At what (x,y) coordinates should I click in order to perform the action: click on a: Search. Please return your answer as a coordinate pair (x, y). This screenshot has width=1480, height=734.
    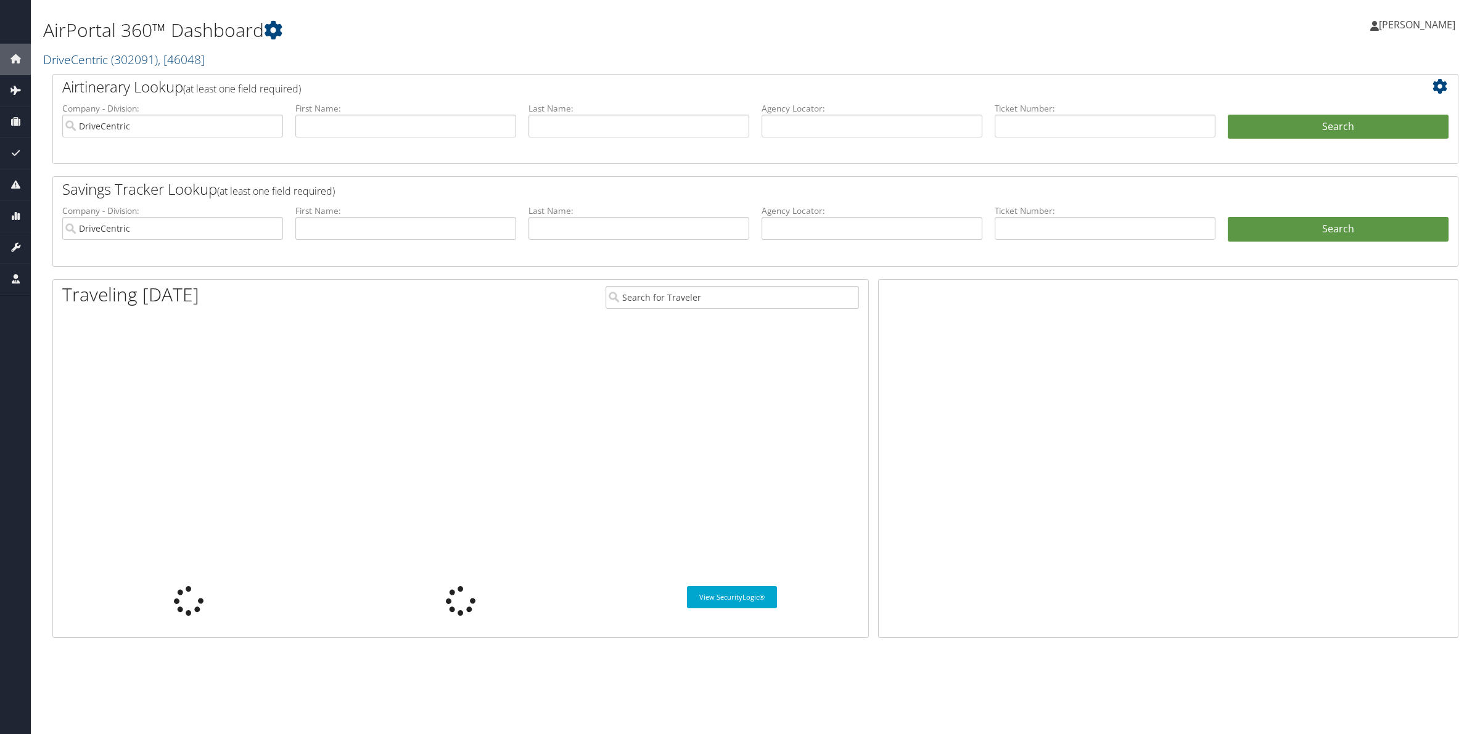
    Looking at the image, I should click on (1338, 229).